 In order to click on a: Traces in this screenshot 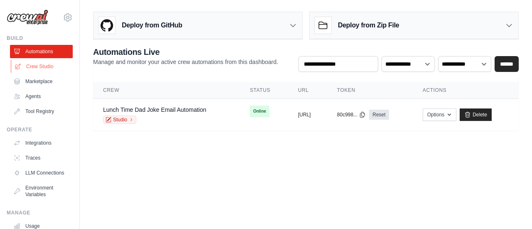, I will do `click(41, 158)`.